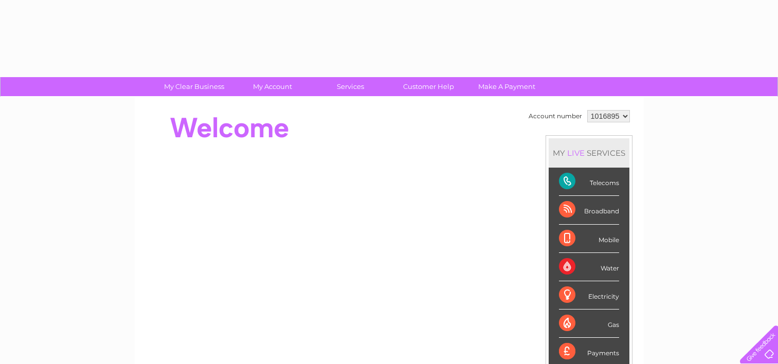 This screenshot has width=778, height=364. What do you see at coordinates (194, 86) in the screenshot?
I see `a: My Clear Business` at bounding box center [194, 86].